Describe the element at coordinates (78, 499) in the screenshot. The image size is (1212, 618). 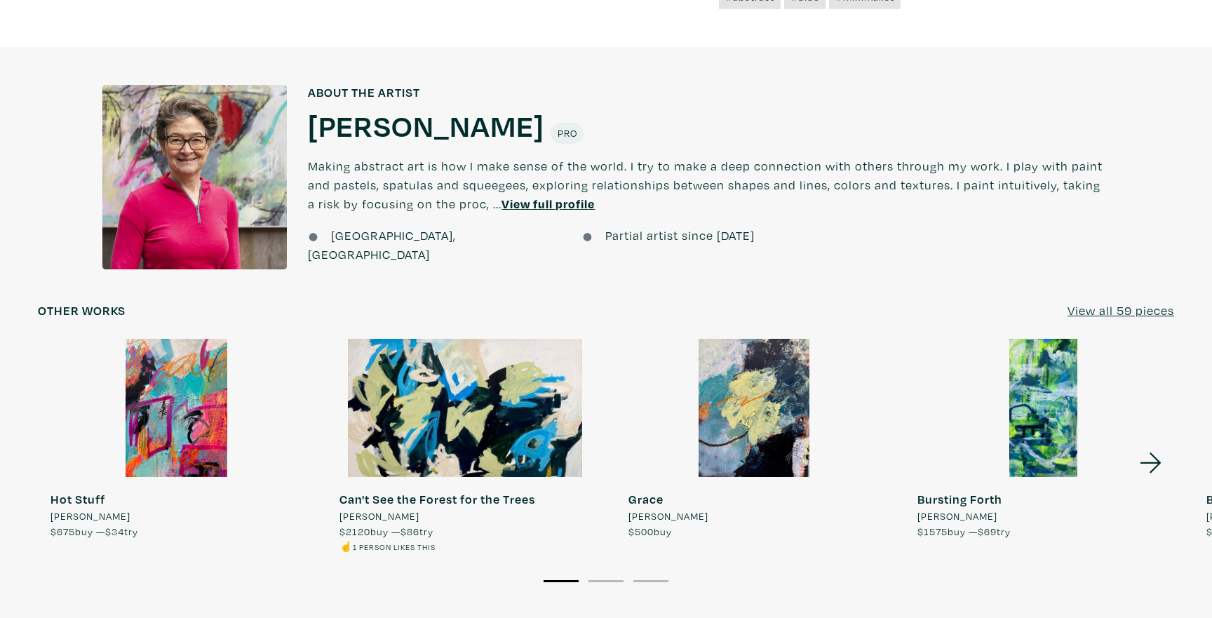
I see `strong: Hot Stuff` at that location.